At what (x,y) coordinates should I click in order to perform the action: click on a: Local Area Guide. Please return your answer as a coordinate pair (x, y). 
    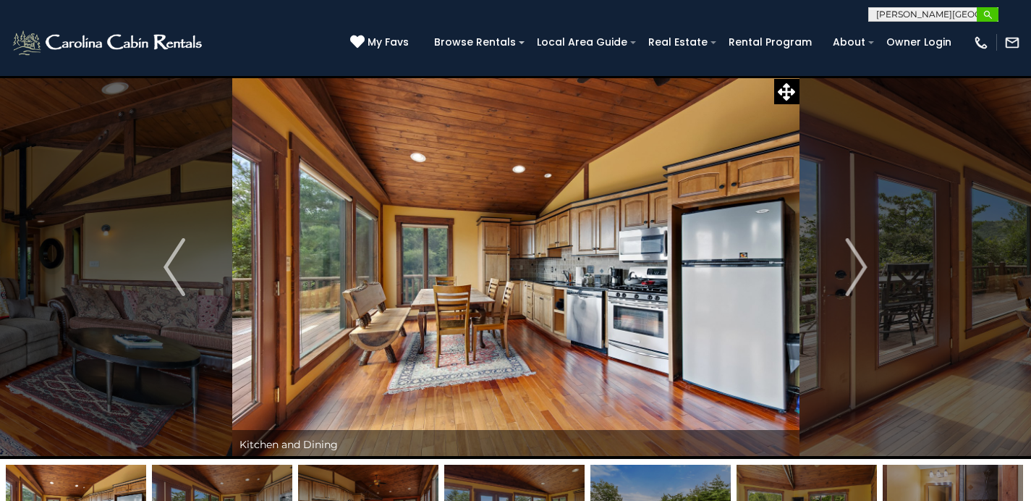
    Looking at the image, I should click on (582, 42).